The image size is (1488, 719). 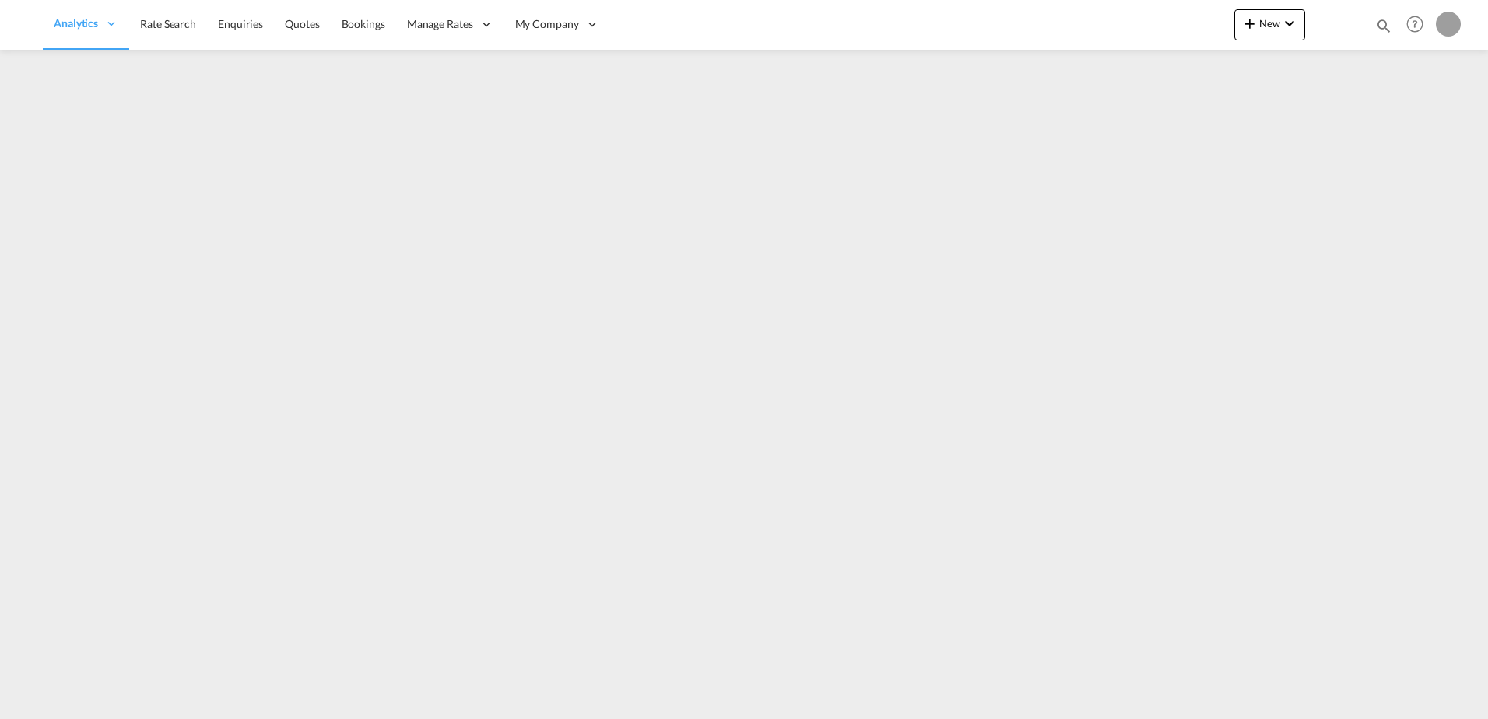 I want to click on md-icon: icon-magnify, so click(x=1384, y=26).